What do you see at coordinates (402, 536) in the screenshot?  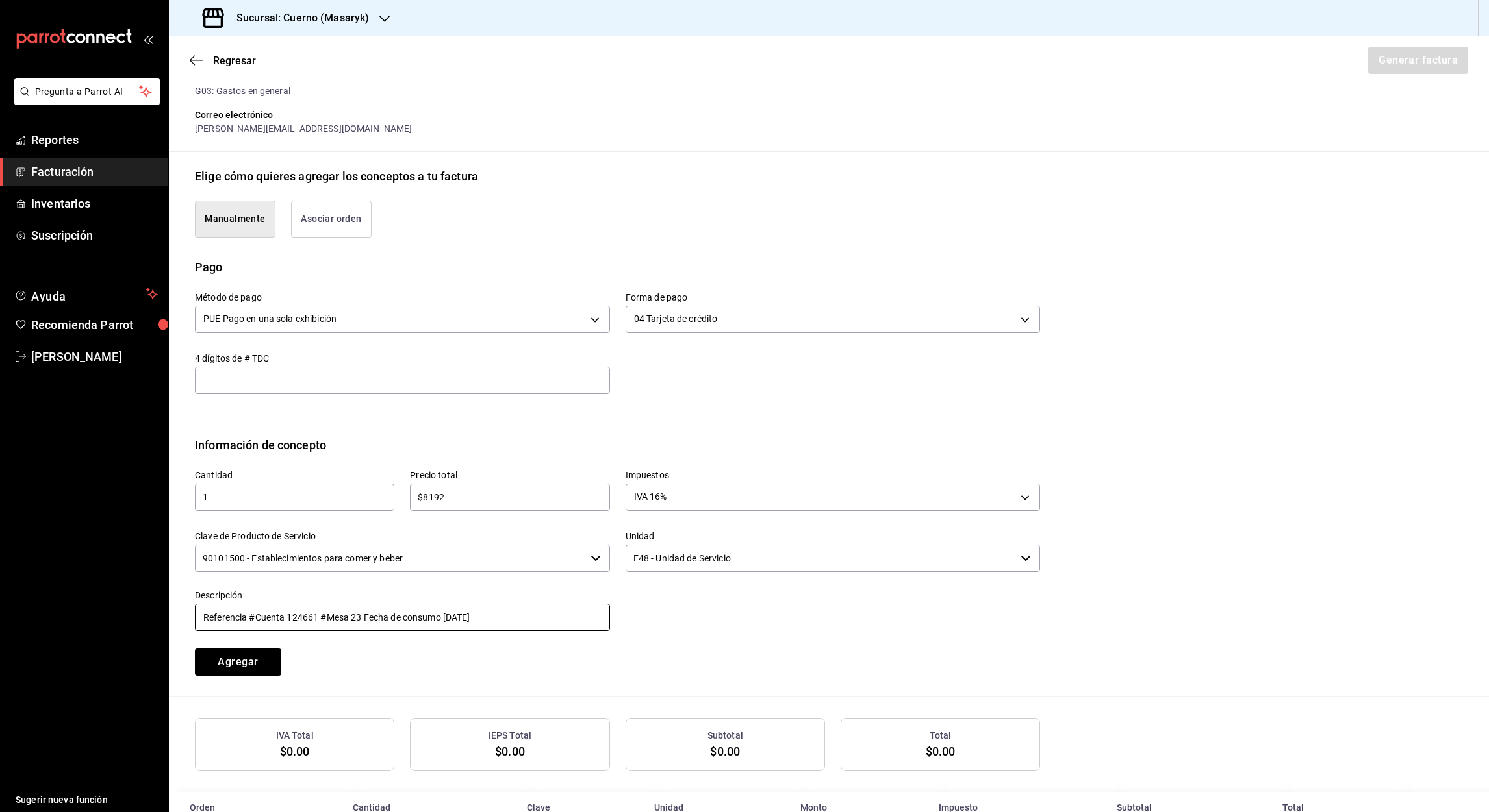 I see `label: Clave de Producto de Servicio` at bounding box center [402, 536].